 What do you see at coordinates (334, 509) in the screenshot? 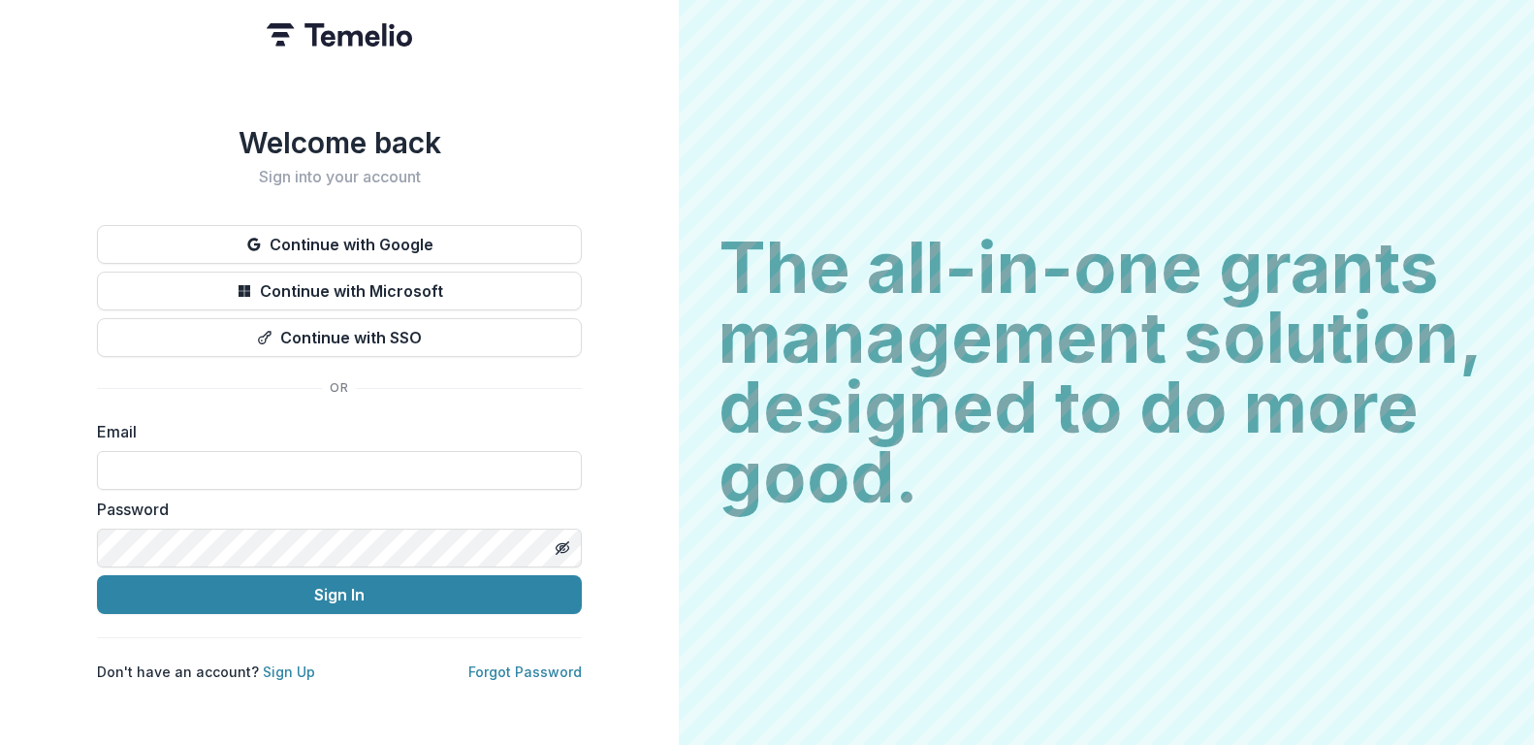
I see `label: Password` at bounding box center [334, 509].